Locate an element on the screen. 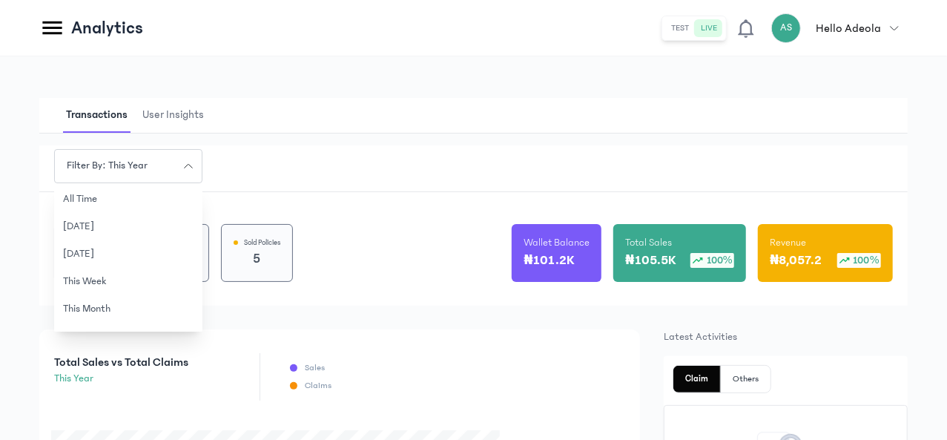 This screenshot has height=440, width=947. button: live is located at coordinates (709, 28).